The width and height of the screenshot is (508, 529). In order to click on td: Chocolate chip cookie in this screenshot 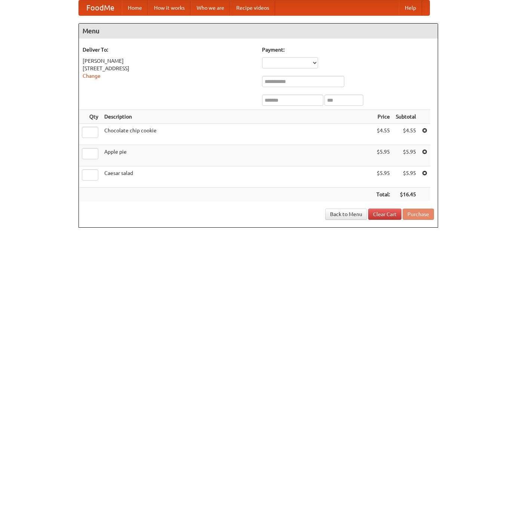, I will do `click(237, 134)`.